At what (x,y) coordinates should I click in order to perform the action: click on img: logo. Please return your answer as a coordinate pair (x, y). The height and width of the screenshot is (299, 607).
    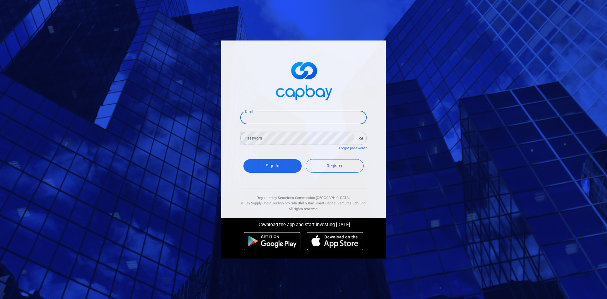
    Looking at the image, I should click on (304, 80).